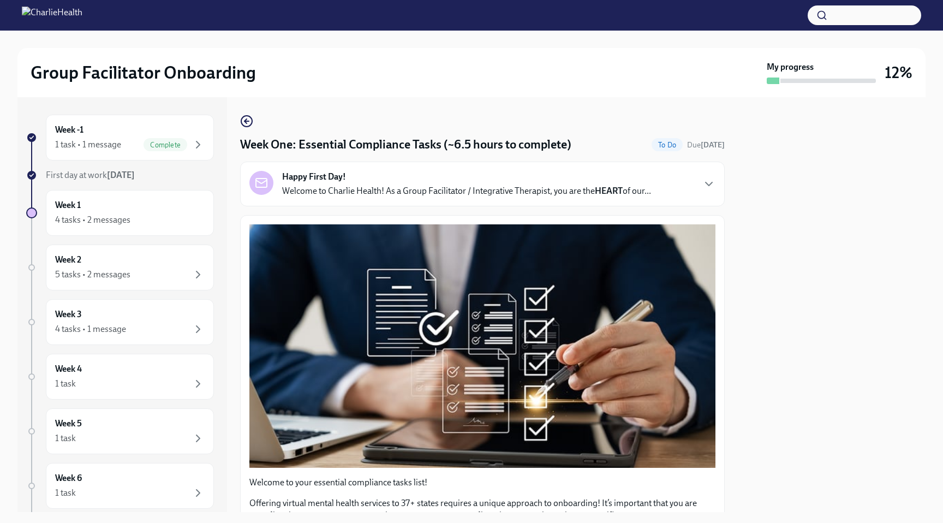 The height and width of the screenshot is (523, 943). Describe the element at coordinates (120, 213) in the screenshot. I see `a: Week 14 tasks • 2 messages` at that location.